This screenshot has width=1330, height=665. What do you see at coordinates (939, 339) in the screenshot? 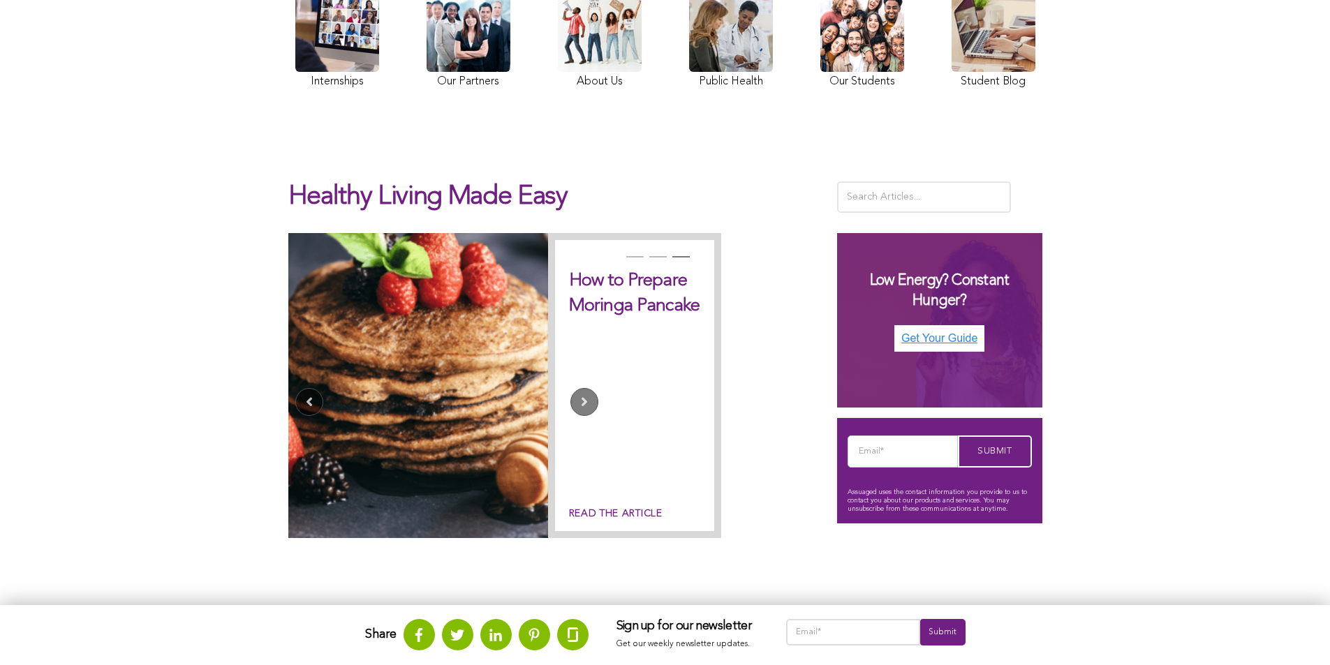
I see `img: Get Your Guide` at bounding box center [939, 339].